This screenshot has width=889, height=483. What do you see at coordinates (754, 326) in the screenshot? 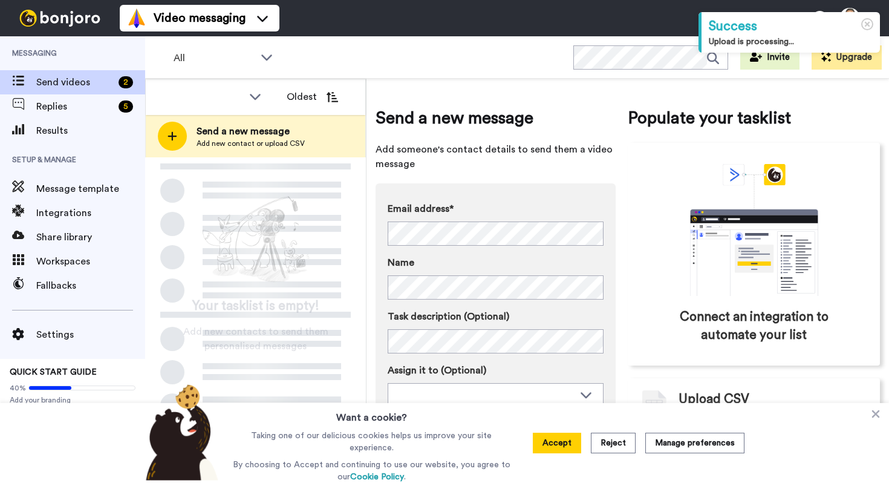
I see `span: Connect an integration to automate your list` at bounding box center [754, 326].